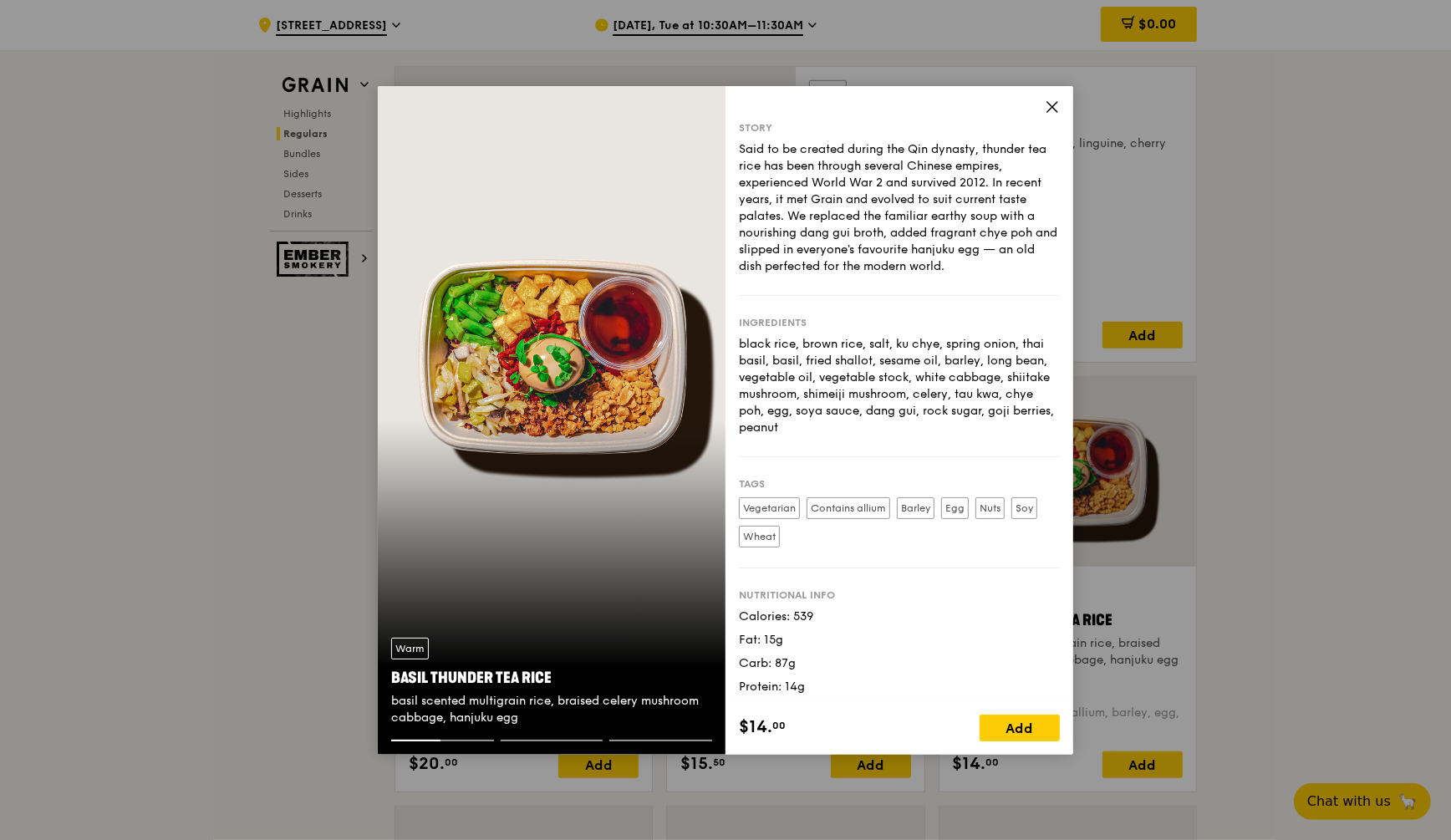 The width and height of the screenshot is (1451, 840). I want to click on label: Wheat, so click(759, 537).